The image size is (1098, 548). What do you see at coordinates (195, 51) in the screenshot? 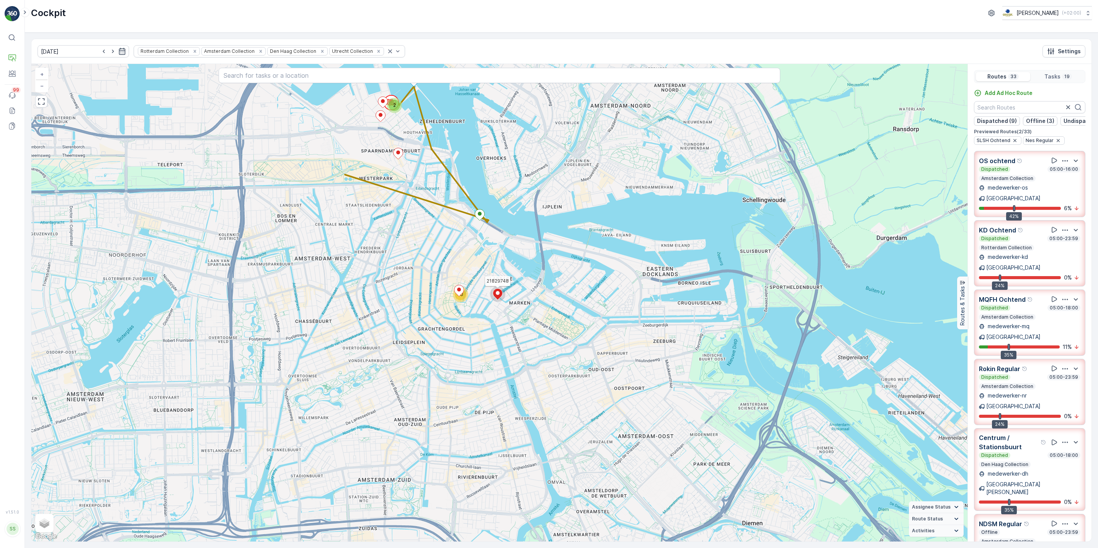
I see `div: Remove Rotterdam Collection` at bounding box center [195, 51].